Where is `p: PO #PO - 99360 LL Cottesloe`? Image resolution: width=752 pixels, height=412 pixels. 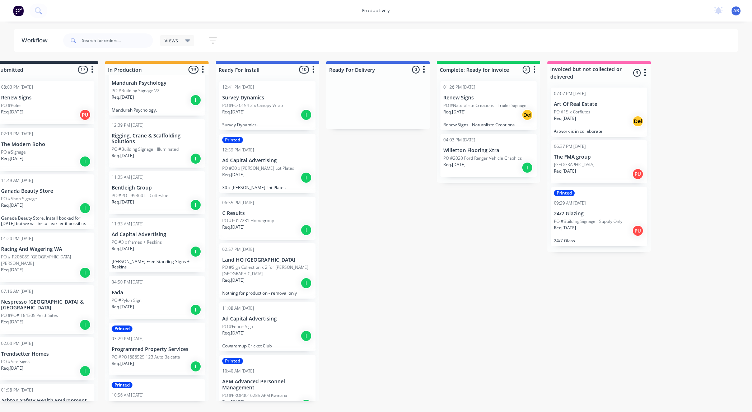
p: PO #PO - 99360 LL Cottesloe is located at coordinates (140, 196).